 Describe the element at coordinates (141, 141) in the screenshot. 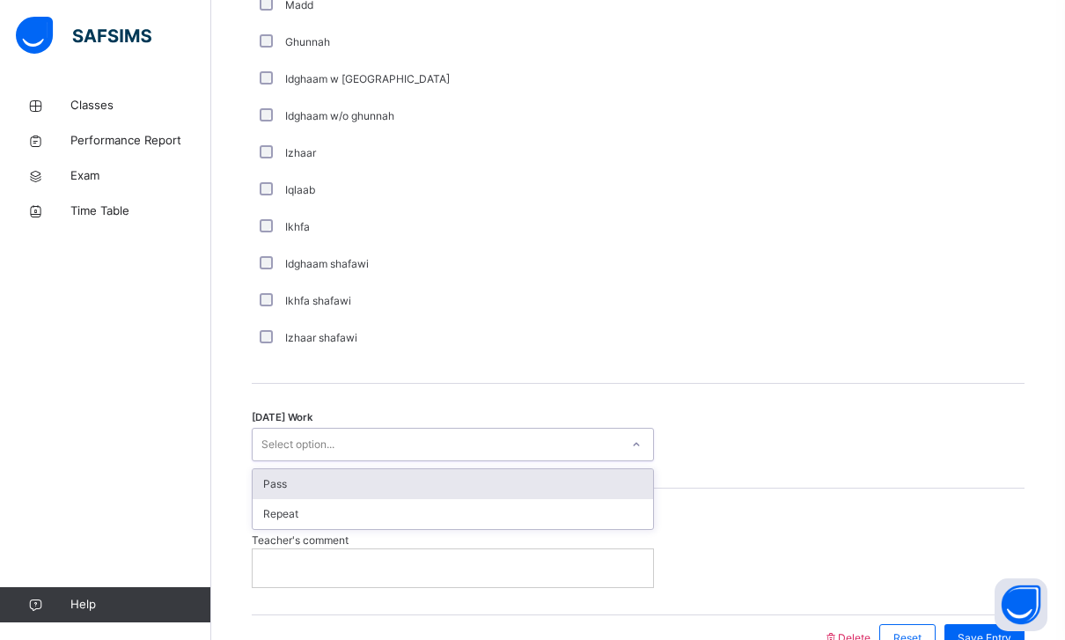

I see `span: Performance Report` at that location.